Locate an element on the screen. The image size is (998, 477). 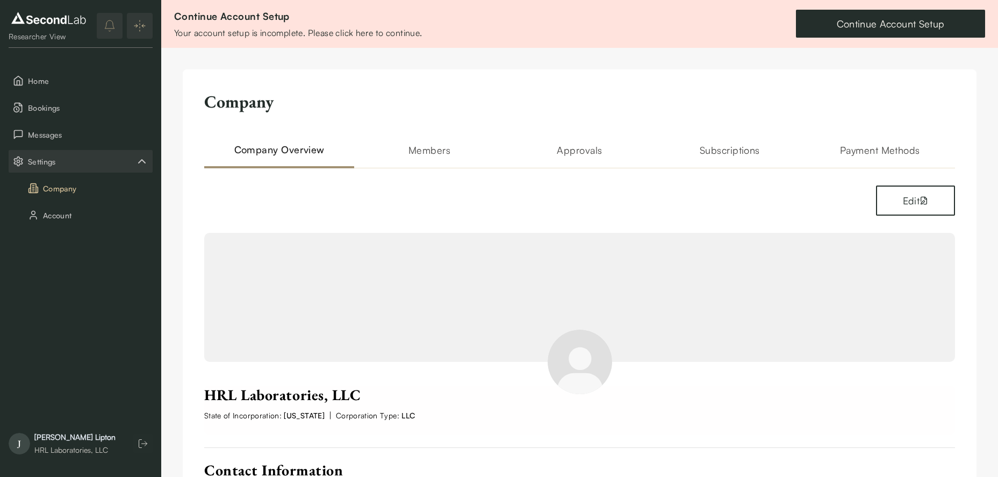
a: Continue Account Setup is located at coordinates (890, 24).